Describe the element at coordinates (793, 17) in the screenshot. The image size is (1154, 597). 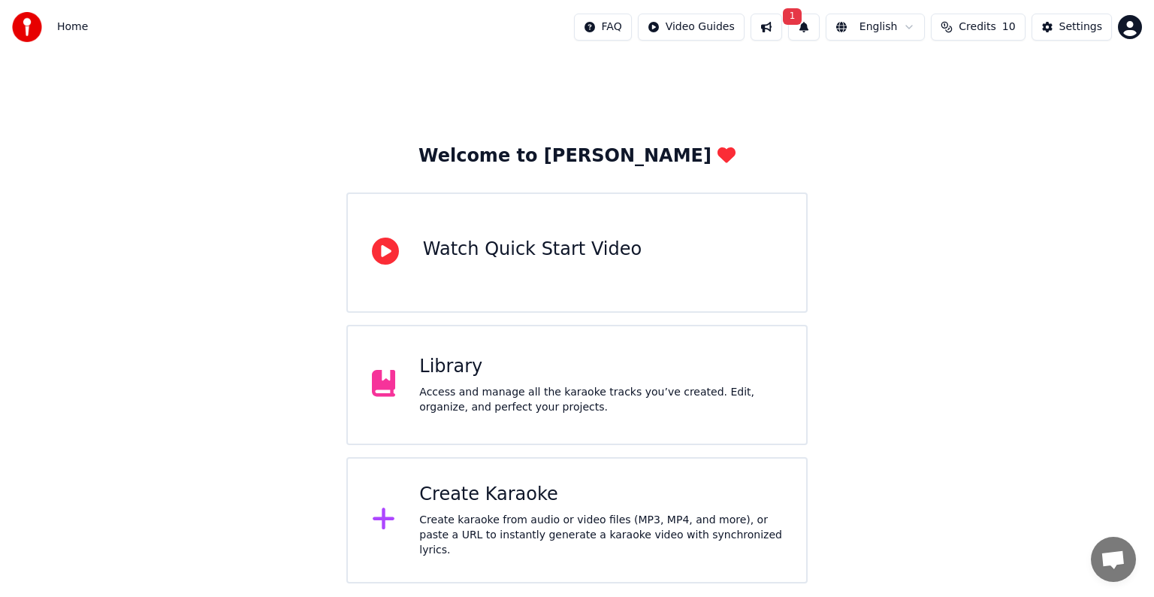
I see `span: 1` at that location.